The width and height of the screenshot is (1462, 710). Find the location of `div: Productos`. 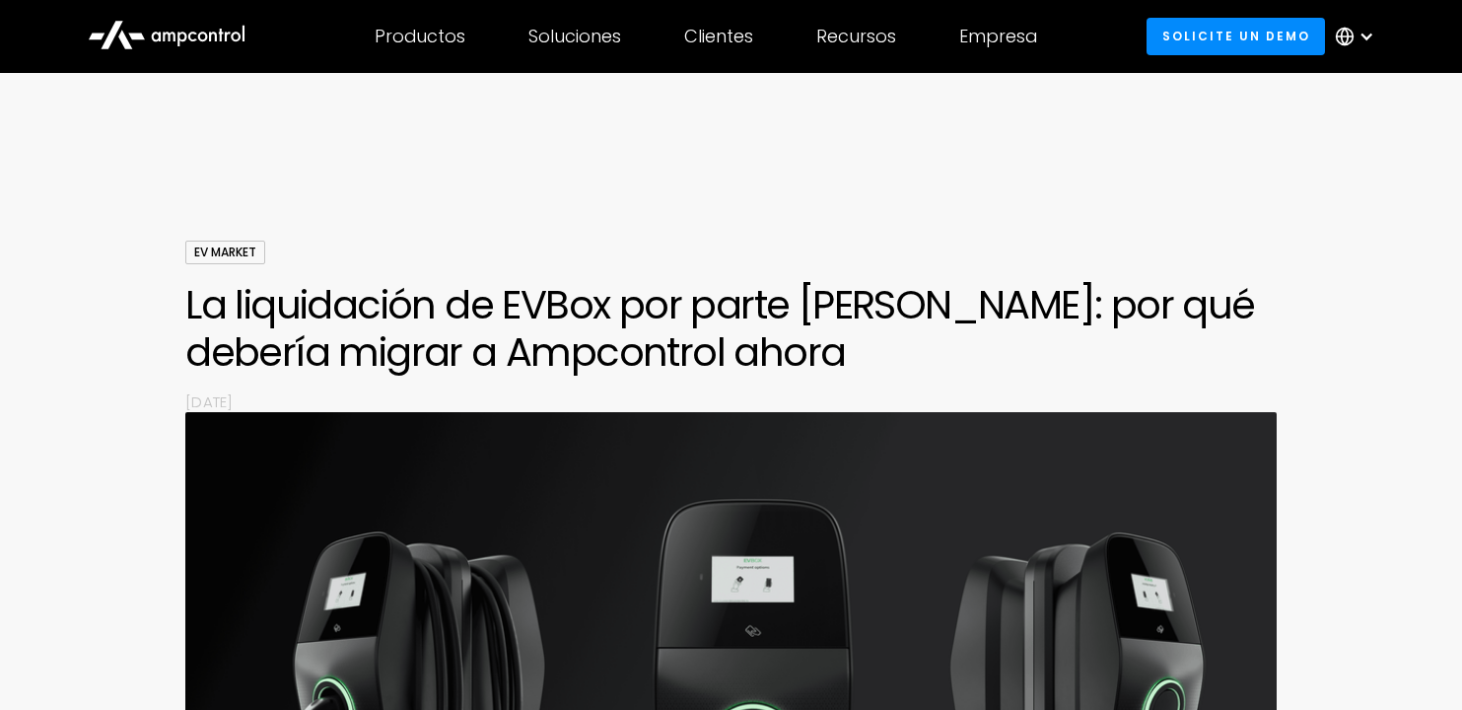

div: Productos is located at coordinates (420, 36).